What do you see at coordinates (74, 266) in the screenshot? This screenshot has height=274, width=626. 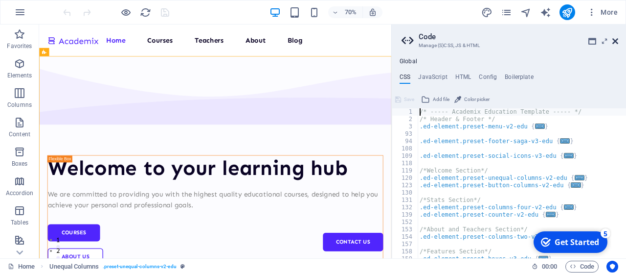 I see `span: Click to select. Double-click to edit` at bounding box center [74, 266].